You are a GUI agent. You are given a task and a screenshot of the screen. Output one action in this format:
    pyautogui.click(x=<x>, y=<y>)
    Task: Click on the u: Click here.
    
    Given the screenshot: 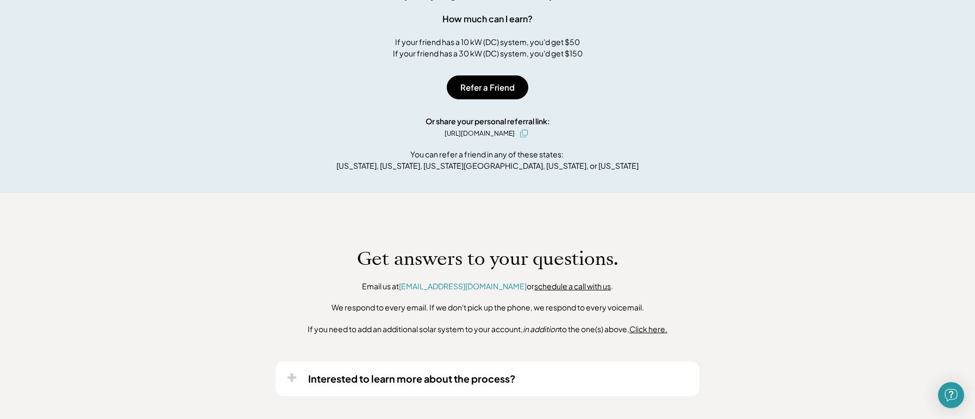 What is the action you would take?
    pyautogui.click(x=648, y=329)
    